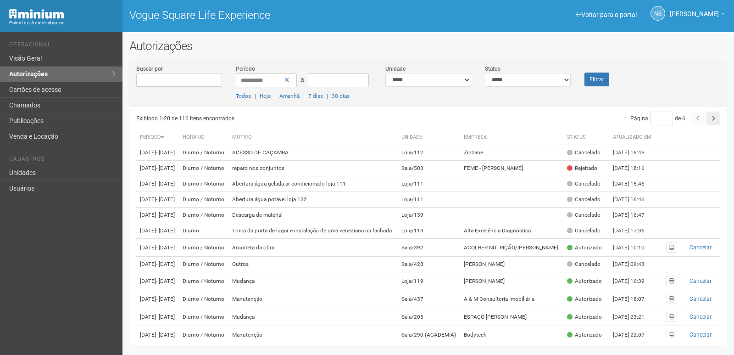  Describe the element at coordinates (587, 137) in the screenshot. I see `th: Status` at that location.